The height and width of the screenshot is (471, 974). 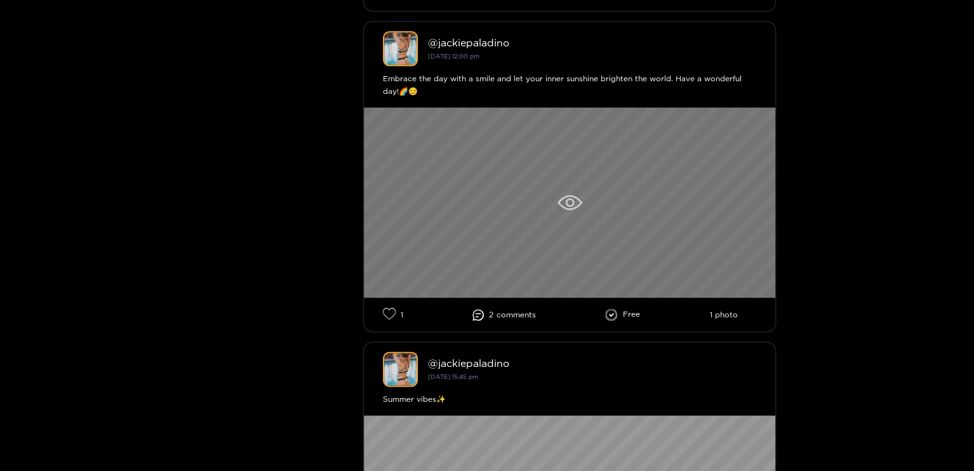 I want to click on div: Embrace the day with a smile and let your inner sunshine brighten the world. Have a wonderful day!🌈😊, so click(x=570, y=85).